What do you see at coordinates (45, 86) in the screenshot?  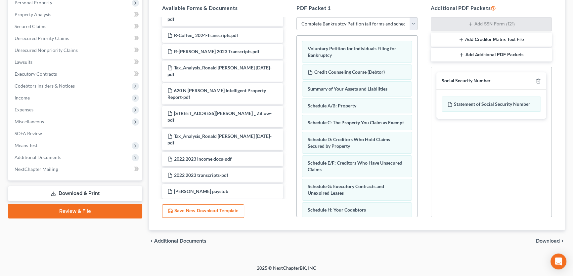 I see `span: Codebtors Insiders & Notices` at bounding box center [45, 86].